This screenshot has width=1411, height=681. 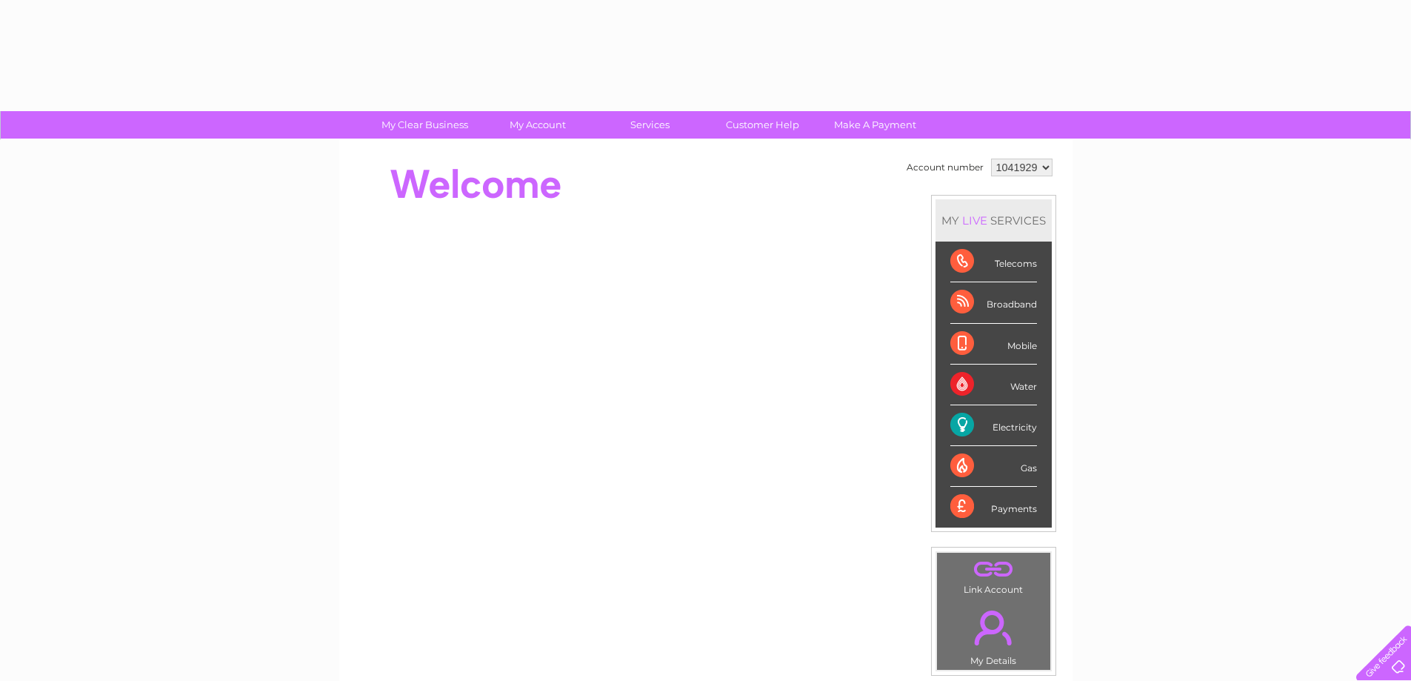 I want to click on div: Gas, so click(x=993, y=466).